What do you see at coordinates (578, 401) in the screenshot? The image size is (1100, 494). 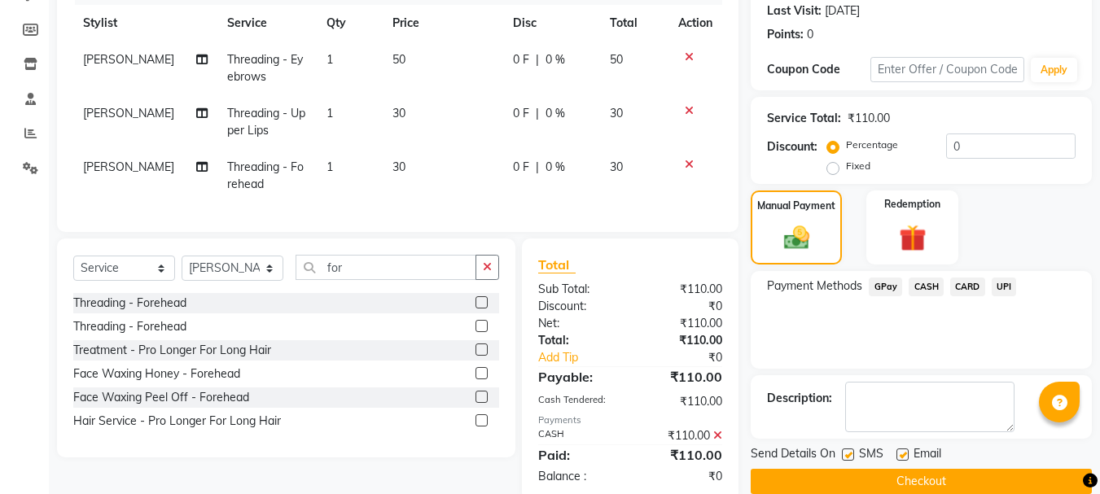 I see `div: Cash Tendered:` at bounding box center [578, 401].